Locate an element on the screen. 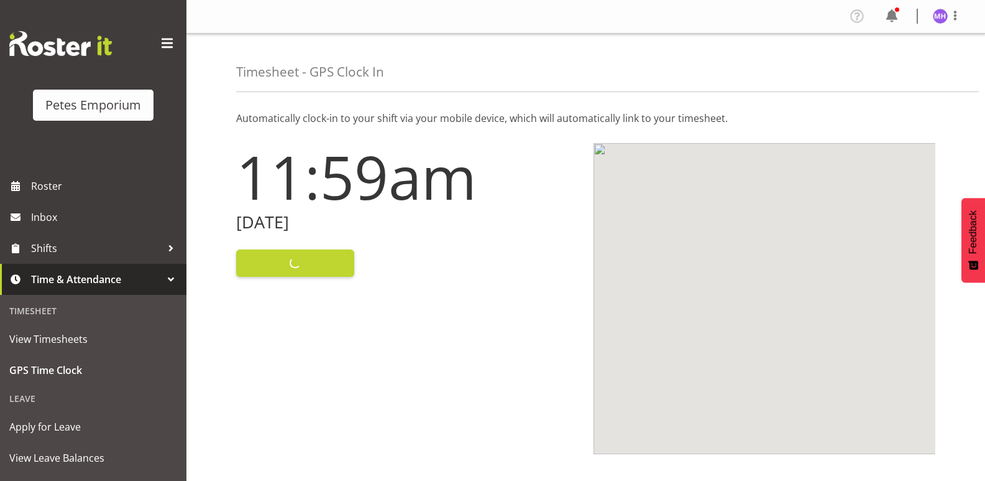 This screenshot has height=481, width=985. span: View Timesheets is located at coordinates (93, 339).